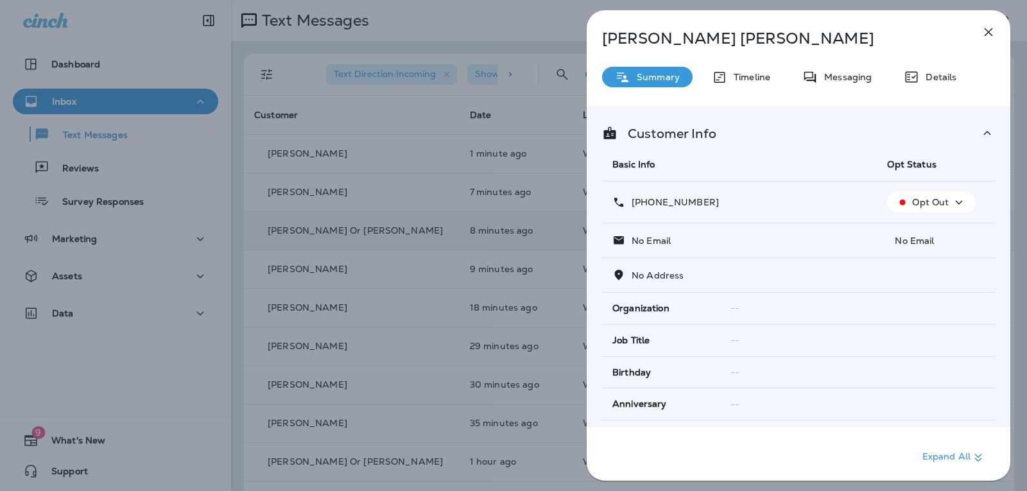  I want to click on p: Details, so click(938, 77).